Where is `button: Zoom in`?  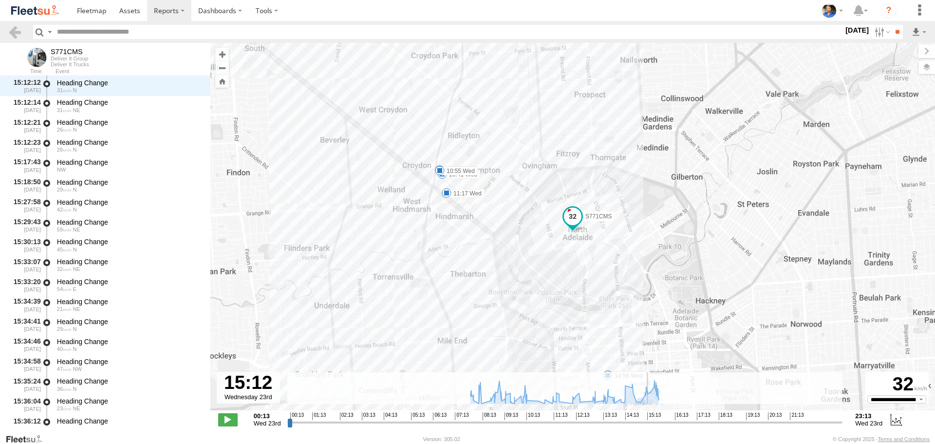
button: Zoom in is located at coordinates (222, 54).